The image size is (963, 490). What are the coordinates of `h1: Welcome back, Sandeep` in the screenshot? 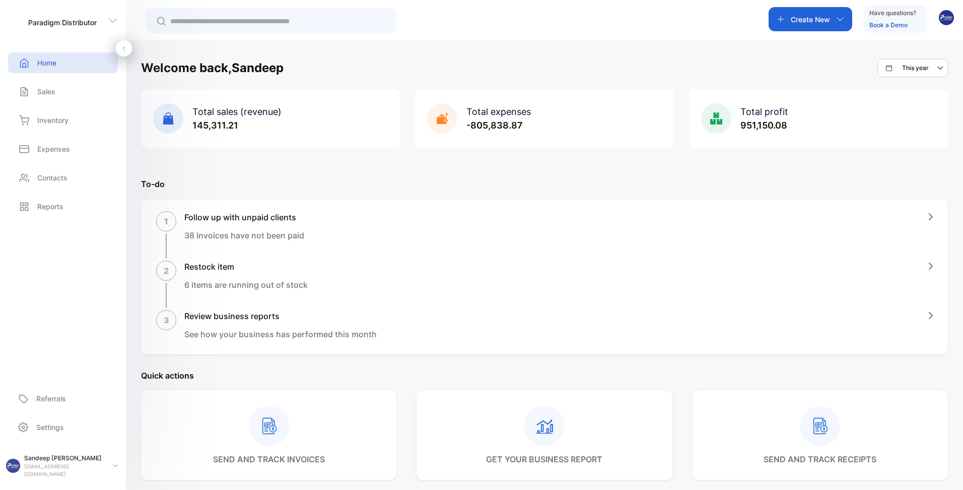 It's located at (212, 68).